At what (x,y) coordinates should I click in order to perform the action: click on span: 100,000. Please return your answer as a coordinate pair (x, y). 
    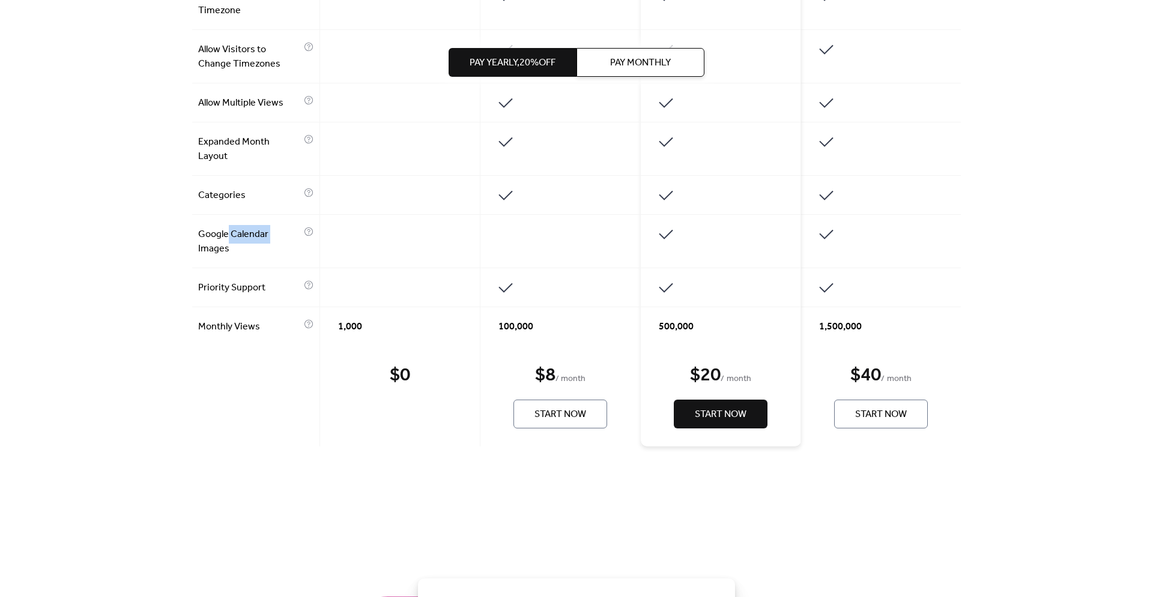
    Looking at the image, I should click on (516, 327).